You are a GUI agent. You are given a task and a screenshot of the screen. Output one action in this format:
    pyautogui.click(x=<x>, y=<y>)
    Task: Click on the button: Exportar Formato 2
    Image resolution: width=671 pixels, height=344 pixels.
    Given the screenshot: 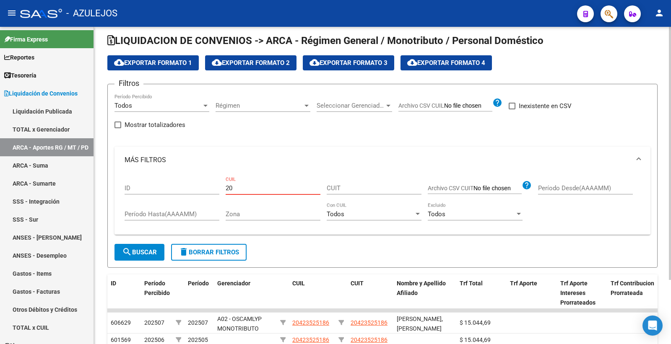 What is the action you would take?
    pyautogui.click(x=251, y=63)
    